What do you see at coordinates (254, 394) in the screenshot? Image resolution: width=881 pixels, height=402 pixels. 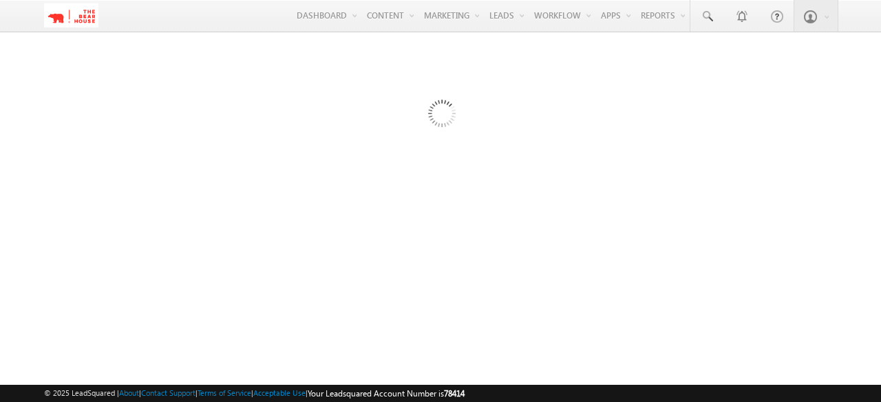 I see `span: © 2025 LeadSquared | | | | |` at bounding box center [254, 394].